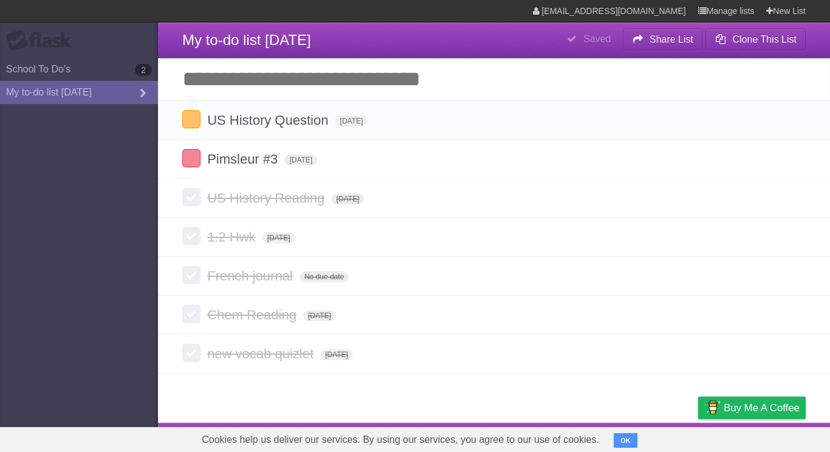  What do you see at coordinates (262, 353) in the screenshot?
I see `span: new vocab quizlet` at bounding box center [262, 353].